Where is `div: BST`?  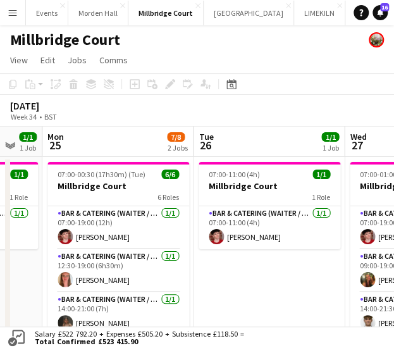 div: BST is located at coordinates (51, 116).